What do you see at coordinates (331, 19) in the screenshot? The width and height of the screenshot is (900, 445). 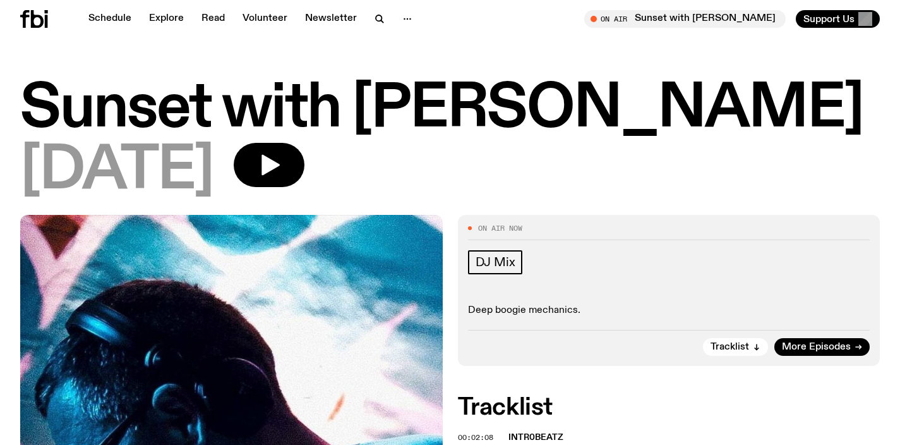 I see `a: Newsletter` at bounding box center [331, 19].